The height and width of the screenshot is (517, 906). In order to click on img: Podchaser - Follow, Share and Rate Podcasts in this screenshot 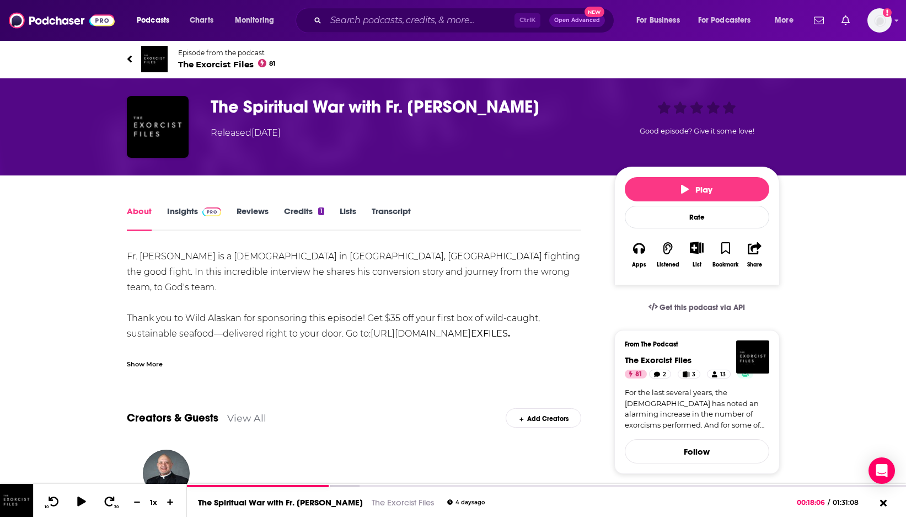, I will do `click(62, 20)`.